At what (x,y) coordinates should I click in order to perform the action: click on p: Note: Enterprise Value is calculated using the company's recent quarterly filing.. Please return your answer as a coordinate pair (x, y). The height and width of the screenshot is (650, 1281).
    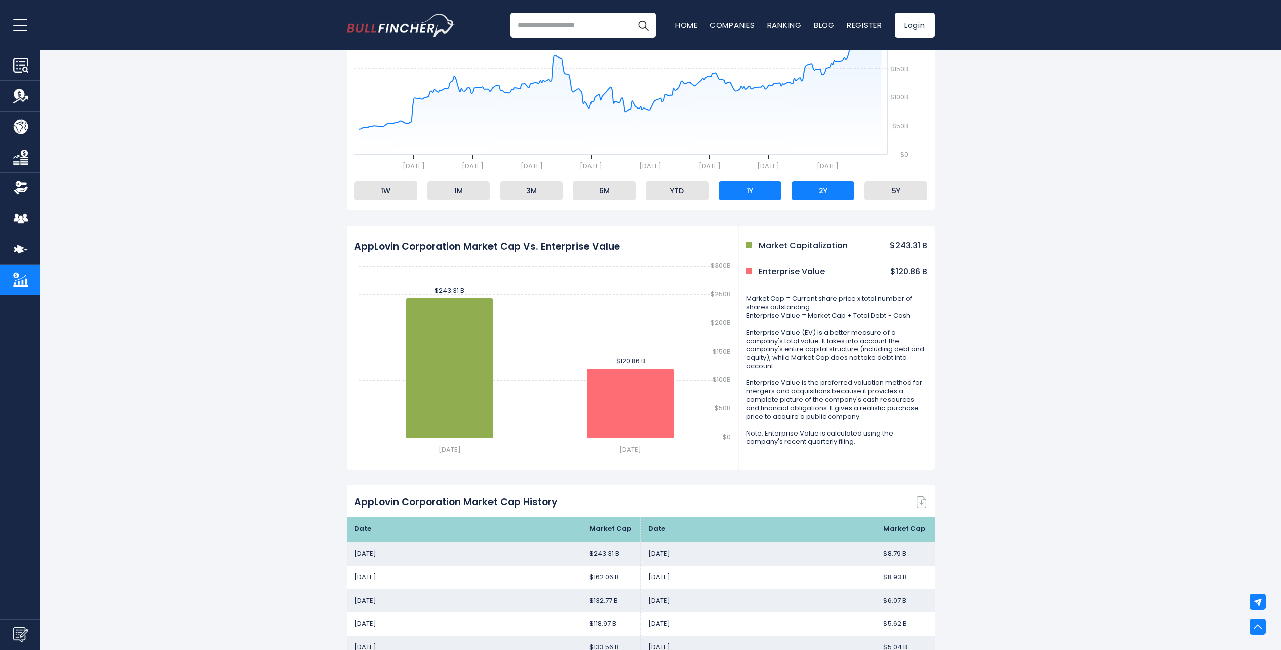
    Looking at the image, I should click on (837, 438).